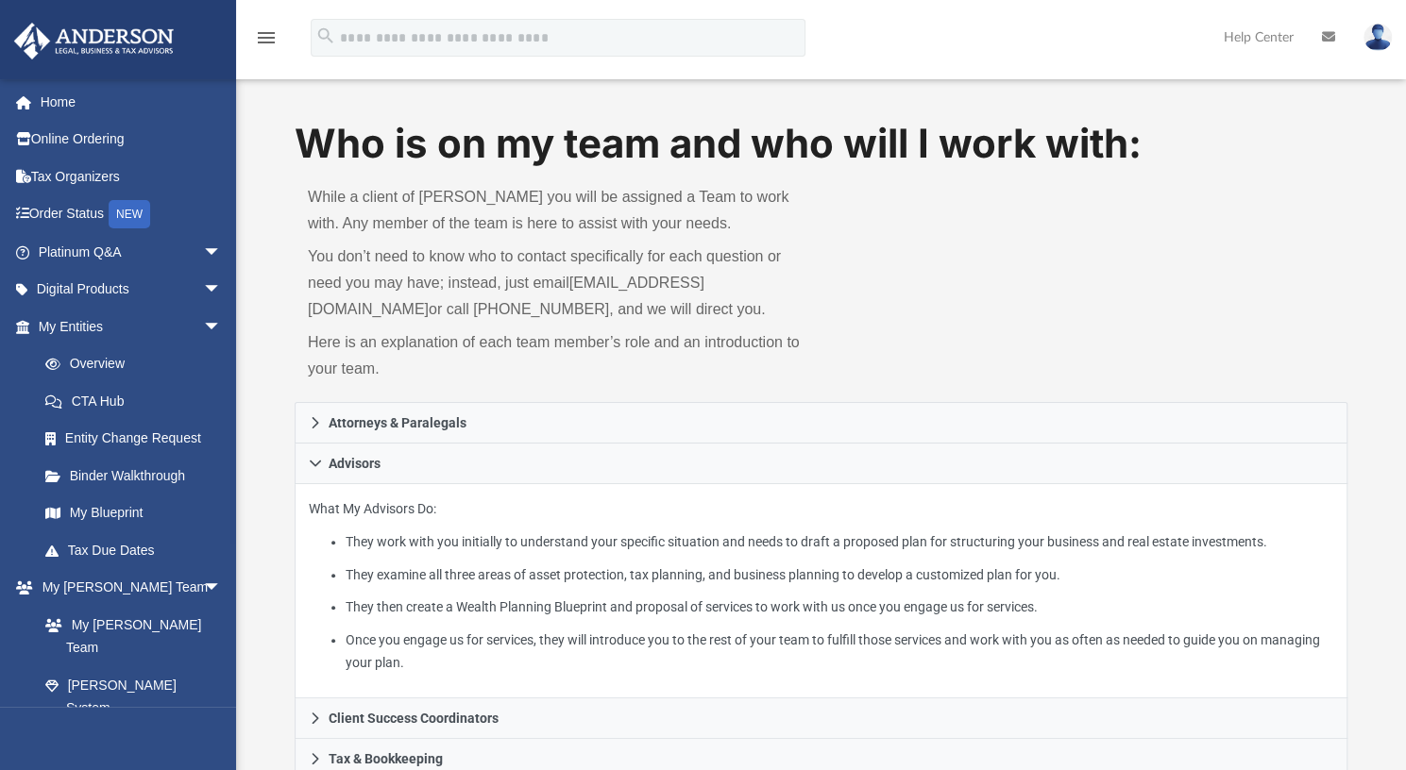  I want to click on a: Entity Change Request, so click(138, 439).